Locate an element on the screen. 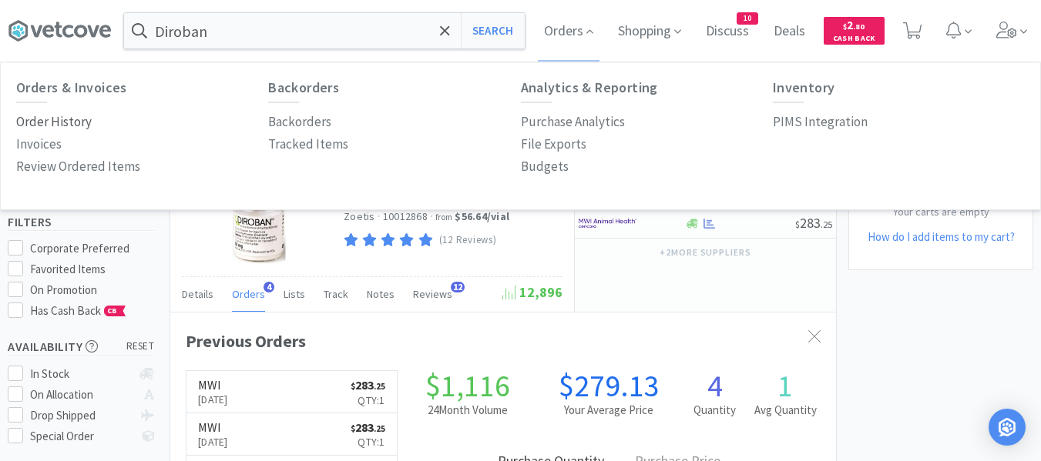 Image resolution: width=1041 pixels, height=461 pixels. span: Cash Back is located at coordinates (854, 39).